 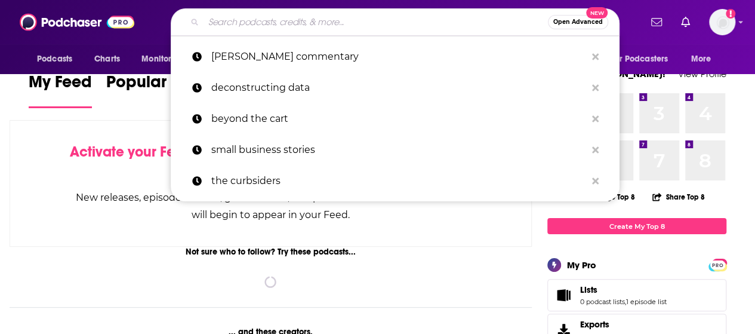 What do you see at coordinates (399, 119) in the screenshot?
I see `p: beyond the cart` at bounding box center [399, 119].